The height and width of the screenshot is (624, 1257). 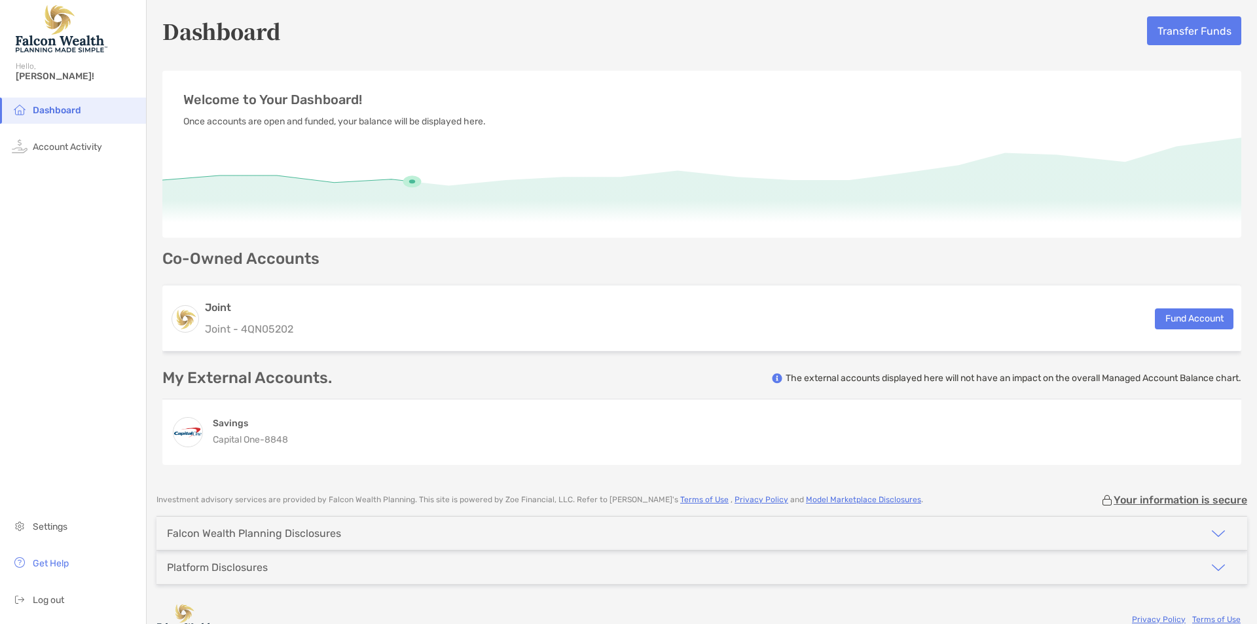 What do you see at coordinates (20, 146) in the screenshot?
I see `img: activity icon` at bounding box center [20, 146].